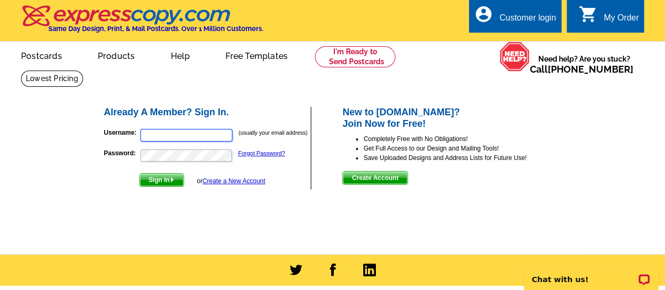  What do you see at coordinates (127, 23) in the screenshot?
I see `button: Open LiveChat chat widget` at bounding box center [127, 23].